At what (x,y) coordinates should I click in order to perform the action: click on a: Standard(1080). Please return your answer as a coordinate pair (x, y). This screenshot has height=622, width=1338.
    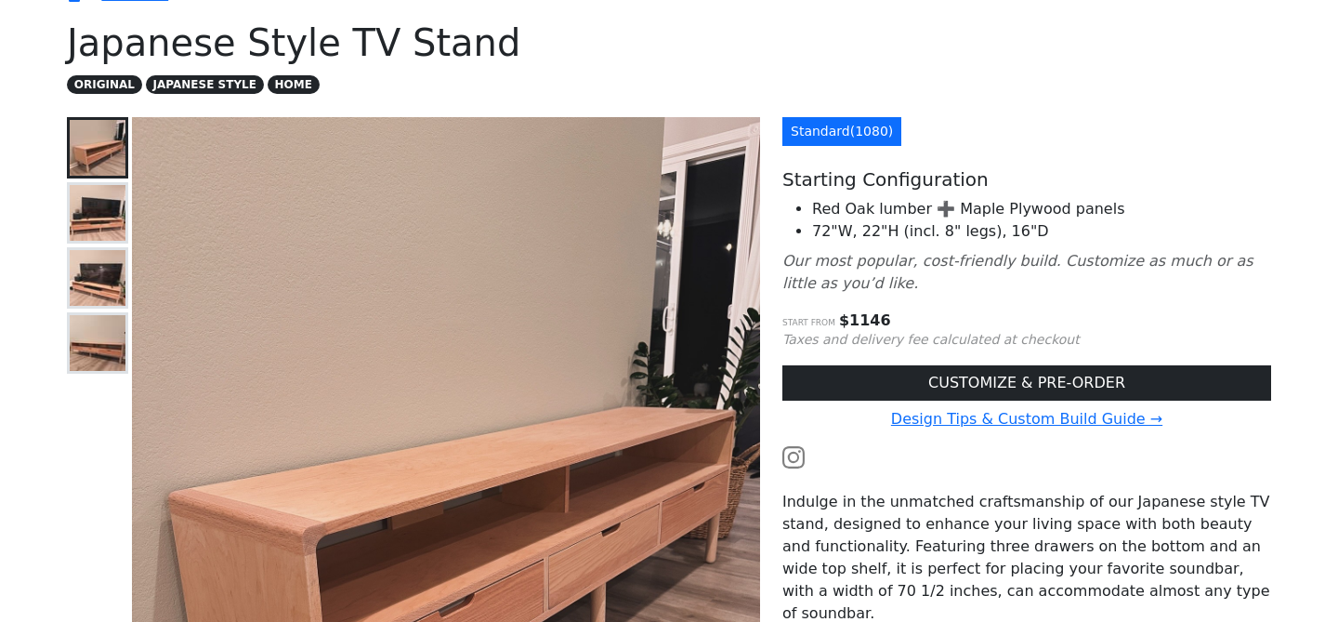
    Looking at the image, I should click on (842, 131).